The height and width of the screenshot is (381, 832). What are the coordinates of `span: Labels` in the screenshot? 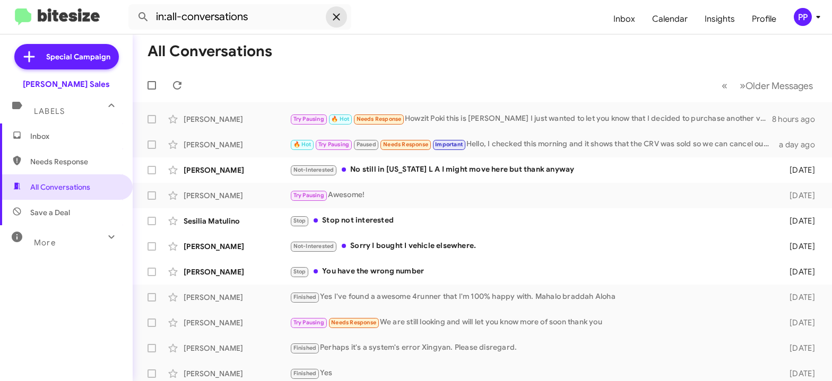 It's located at (49, 111).